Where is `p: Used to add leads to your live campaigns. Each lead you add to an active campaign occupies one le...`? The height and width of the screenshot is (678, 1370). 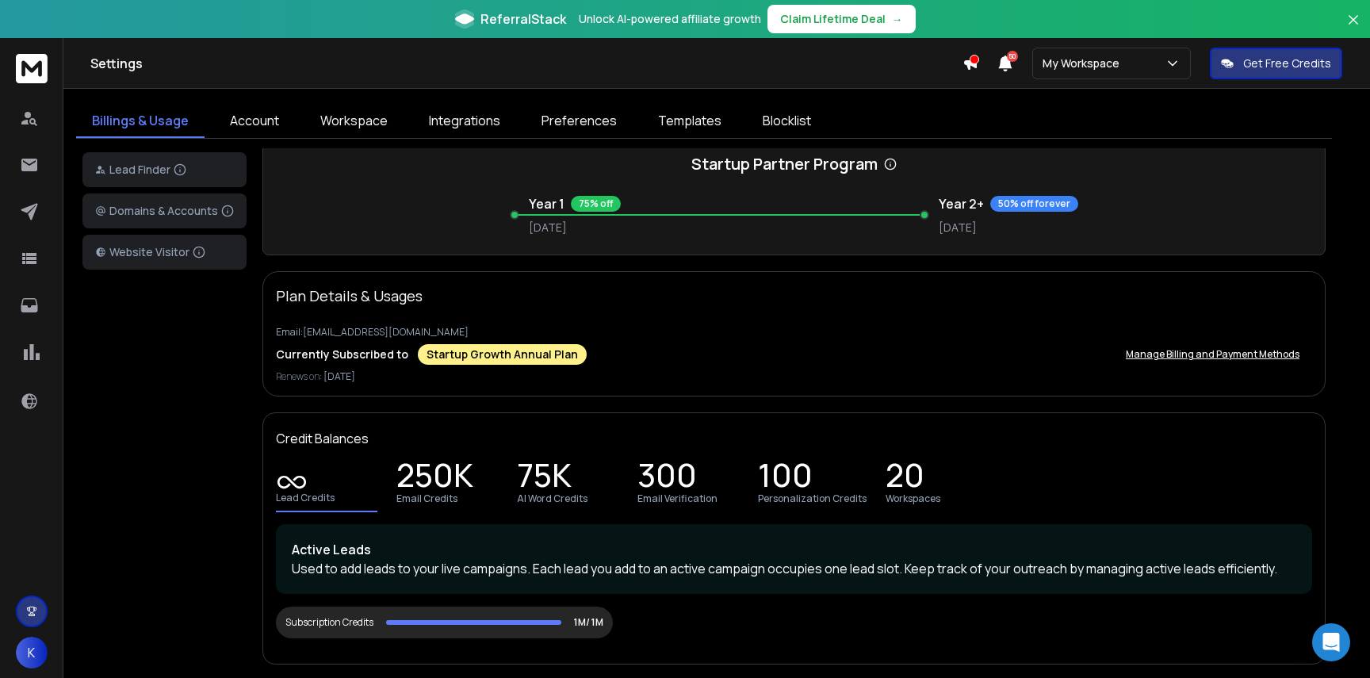 p: Used to add leads to your live campaigns. Each lead you add to an active campaign occupies one le... is located at coordinates (794, 568).